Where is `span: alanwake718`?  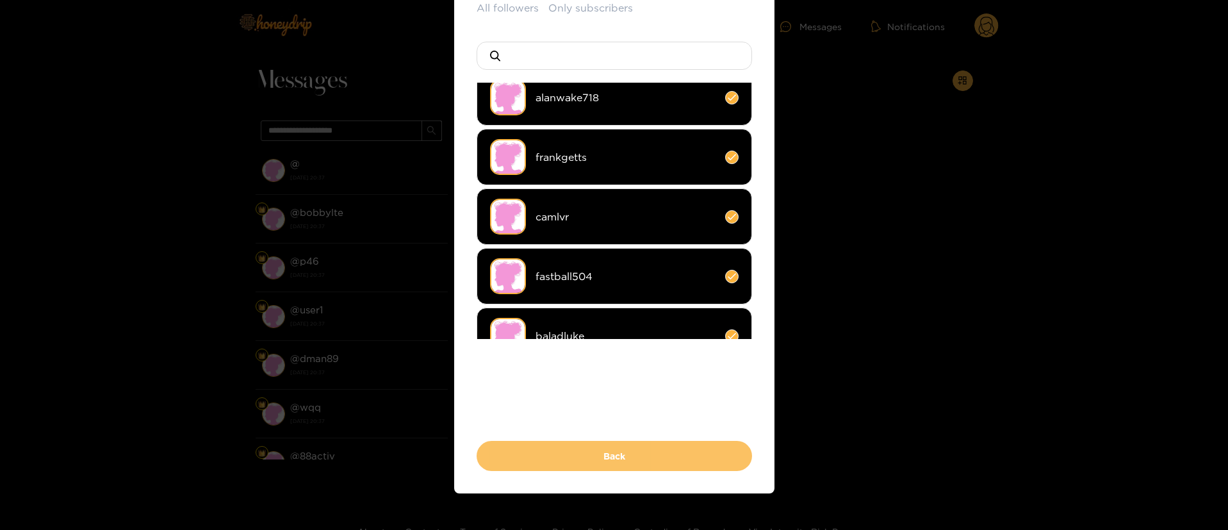 span: alanwake718 is located at coordinates (625, 97).